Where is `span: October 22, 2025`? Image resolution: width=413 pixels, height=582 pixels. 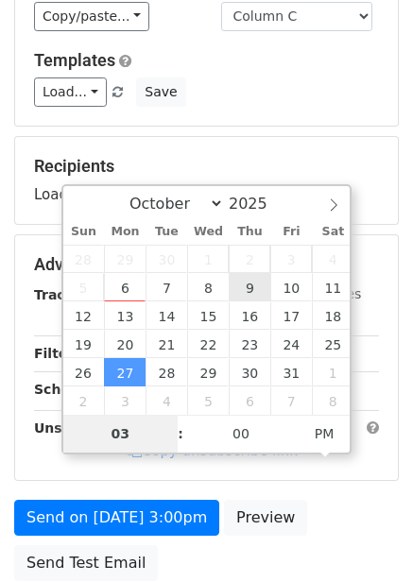 span: October 22, 2025 is located at coordinates (208, 344).